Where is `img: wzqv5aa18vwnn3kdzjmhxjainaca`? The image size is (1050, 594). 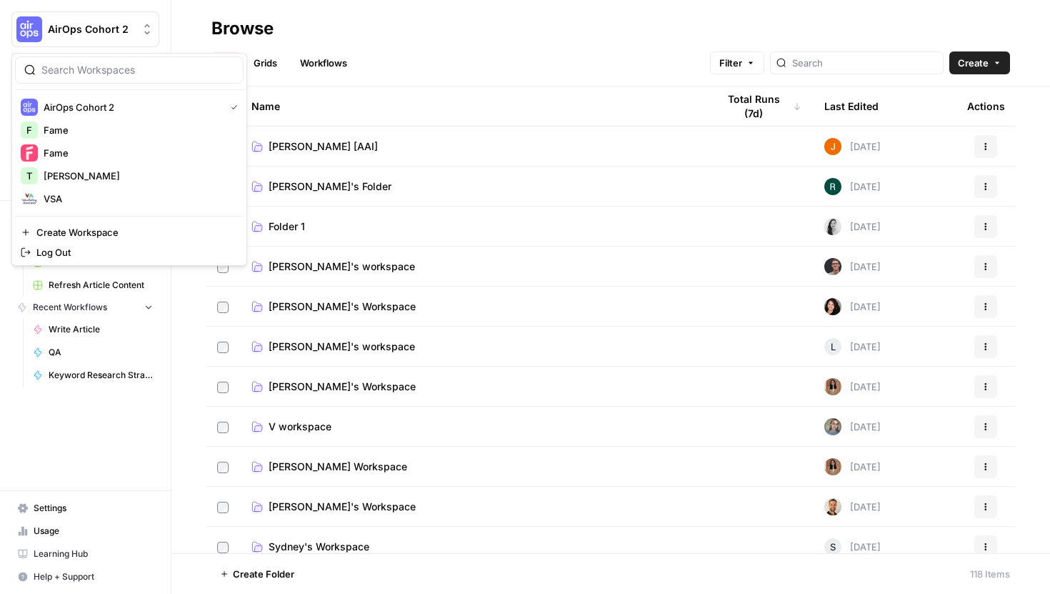
img: wzqv5aa18vwnn3kdzjmhxjainaca is located at coordinates (833, 186).